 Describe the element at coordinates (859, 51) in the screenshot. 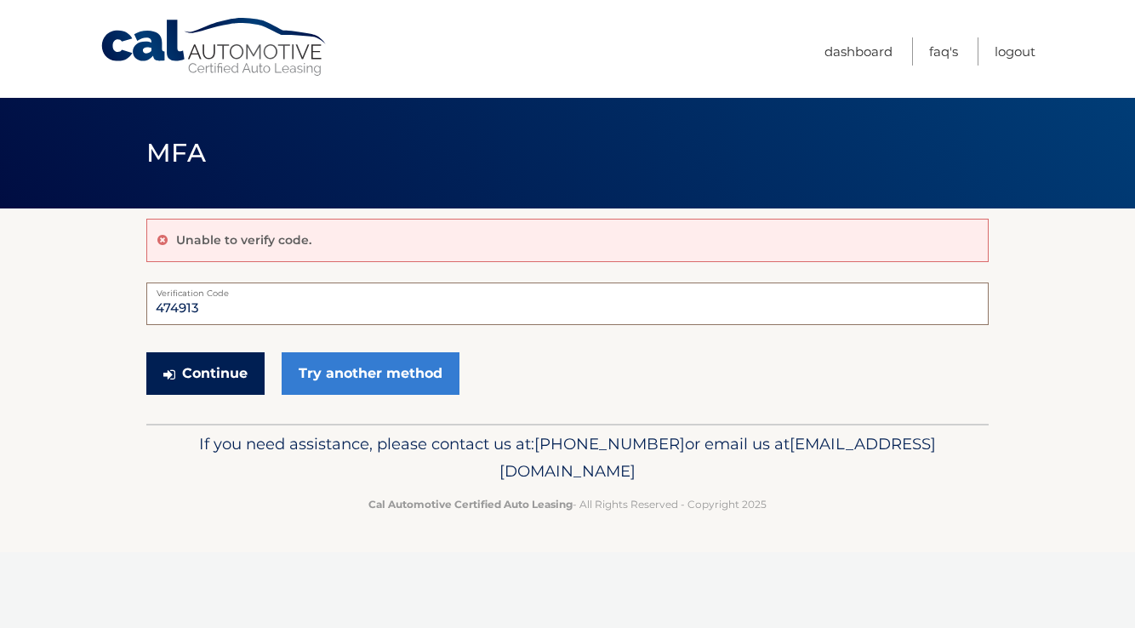

I see `a: Dashboard` at that location.